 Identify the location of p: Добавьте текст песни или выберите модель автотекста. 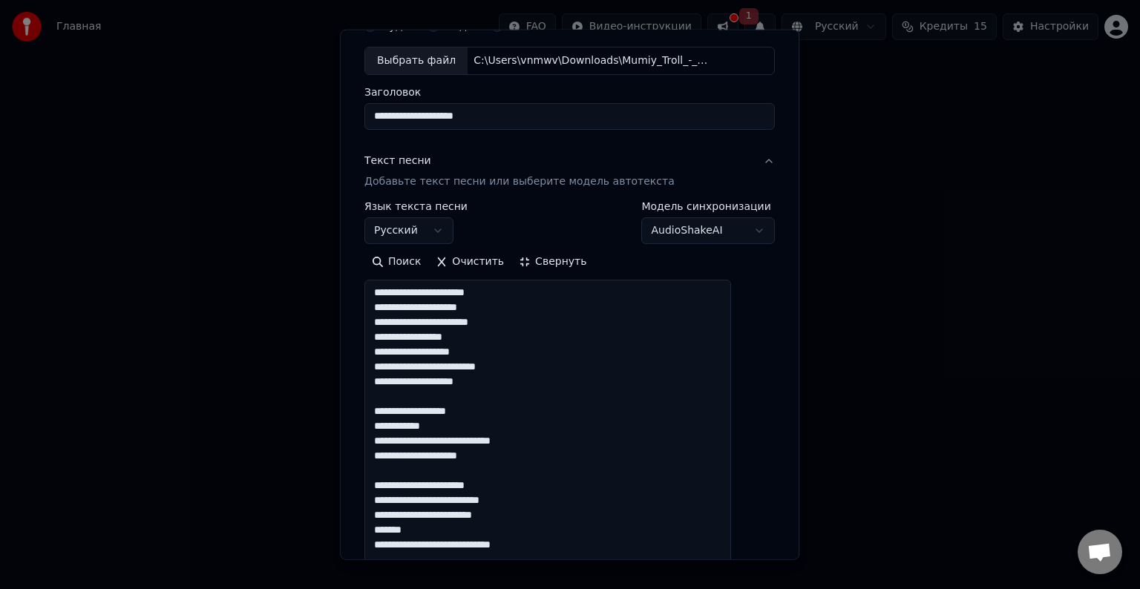
(519, 182).